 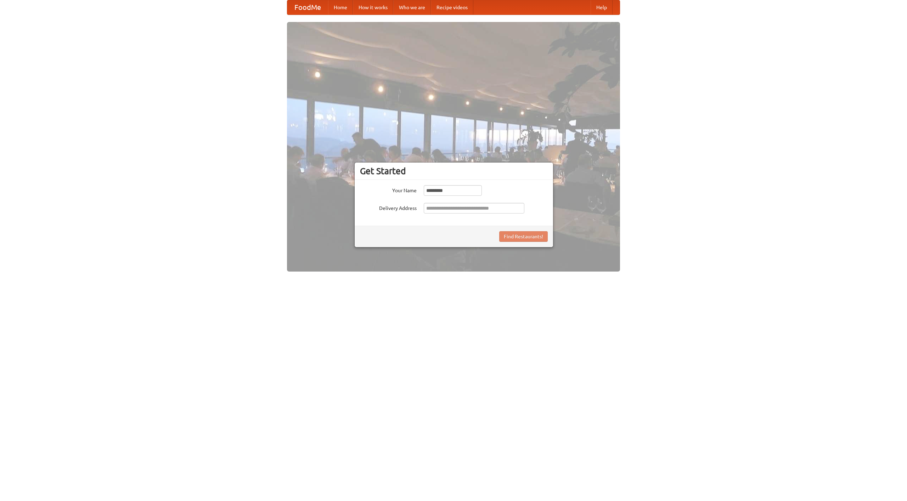 What do you see at coordinates (388, 207) in the screenshot?
I see `label: Delivery Address` at bounding box center [388, 207].